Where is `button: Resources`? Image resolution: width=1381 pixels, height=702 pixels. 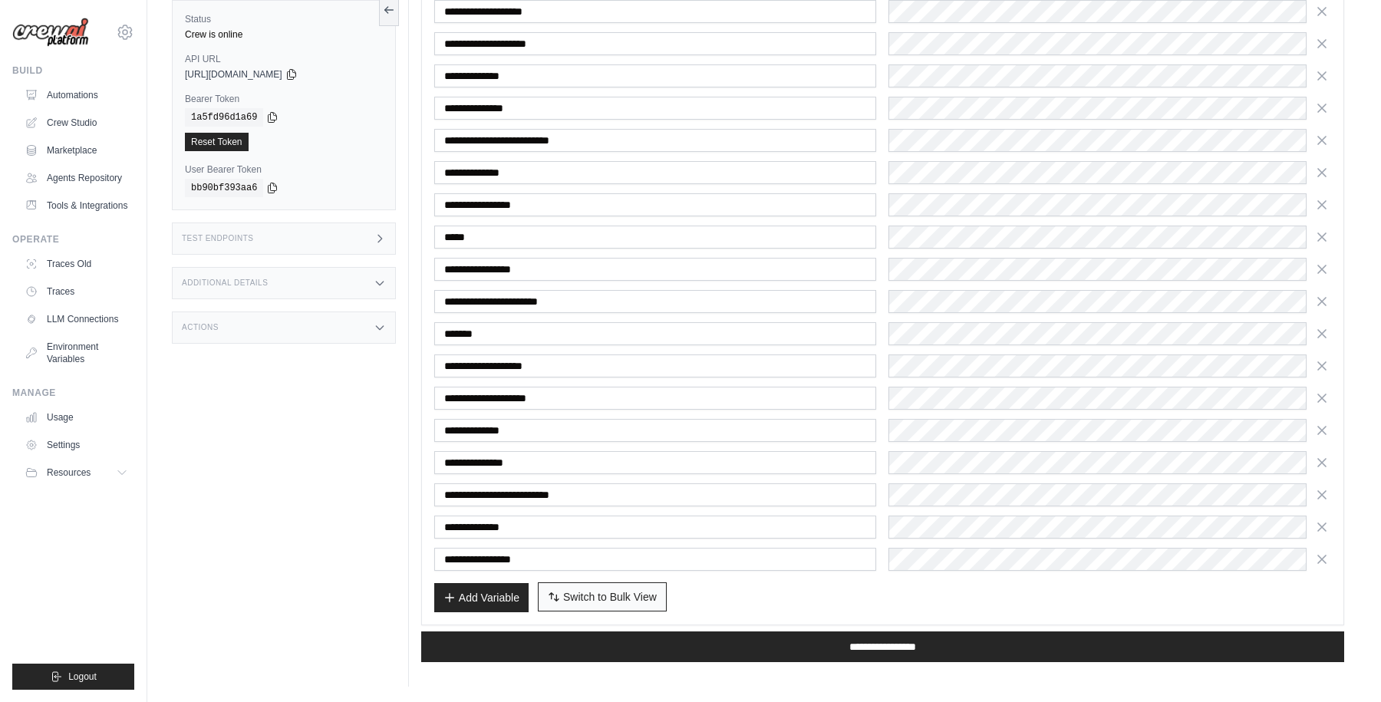 button: Resources is located at coordinates (76, 473).